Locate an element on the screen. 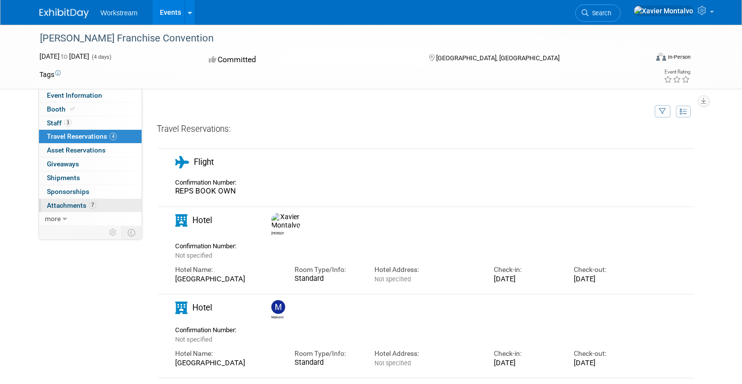 This screenshot has width=742, height=384. span: more is located at coordinates (53, 219).